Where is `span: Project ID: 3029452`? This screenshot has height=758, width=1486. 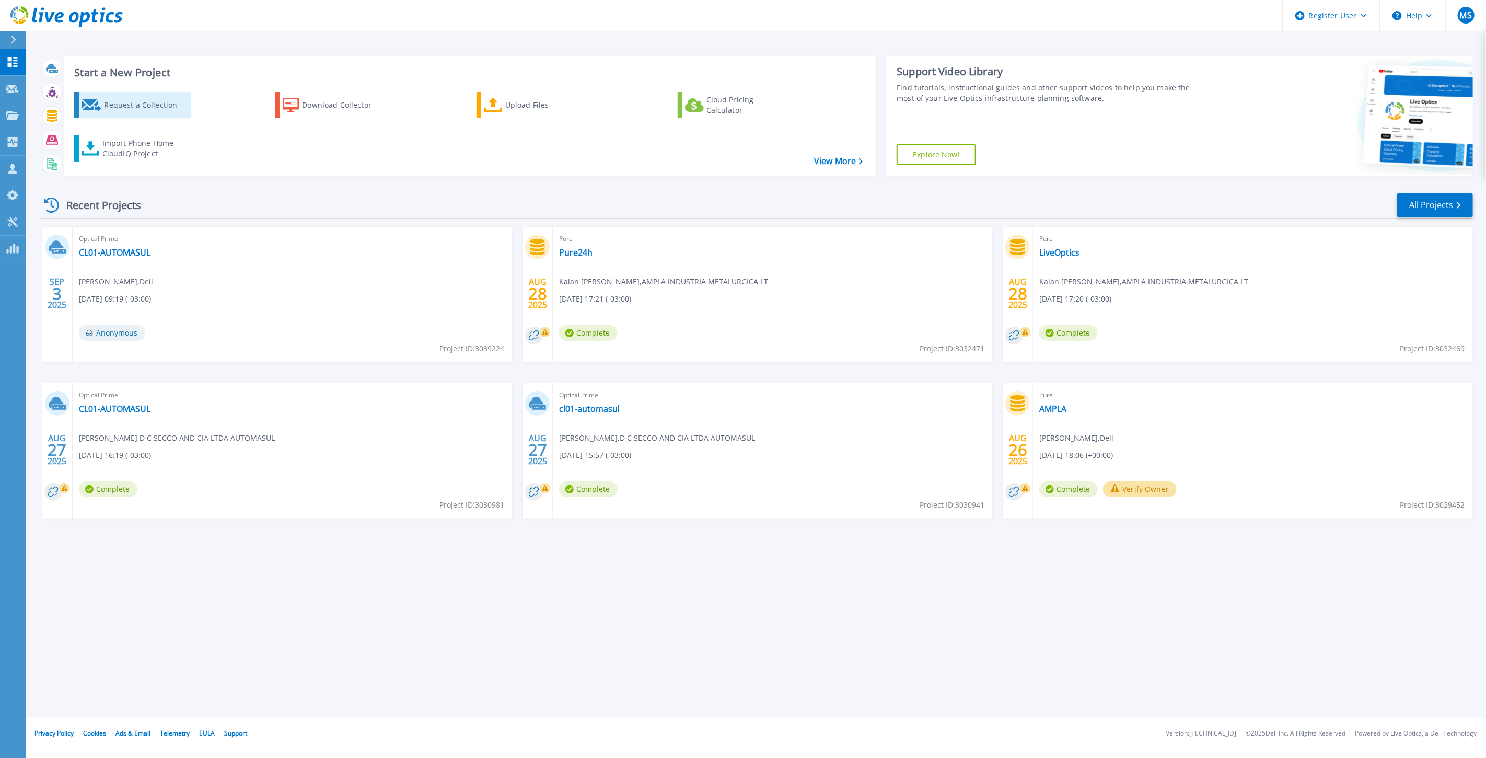
span: Project ID: 3029452 is located at coordinates (1433, 505).